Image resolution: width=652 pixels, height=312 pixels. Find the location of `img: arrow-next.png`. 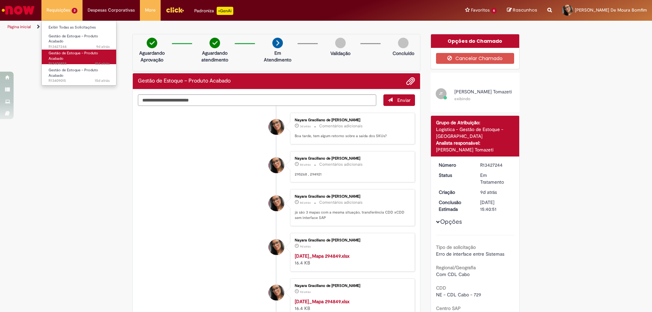

img: arrow-next.png is located at coordinates (278, 43).